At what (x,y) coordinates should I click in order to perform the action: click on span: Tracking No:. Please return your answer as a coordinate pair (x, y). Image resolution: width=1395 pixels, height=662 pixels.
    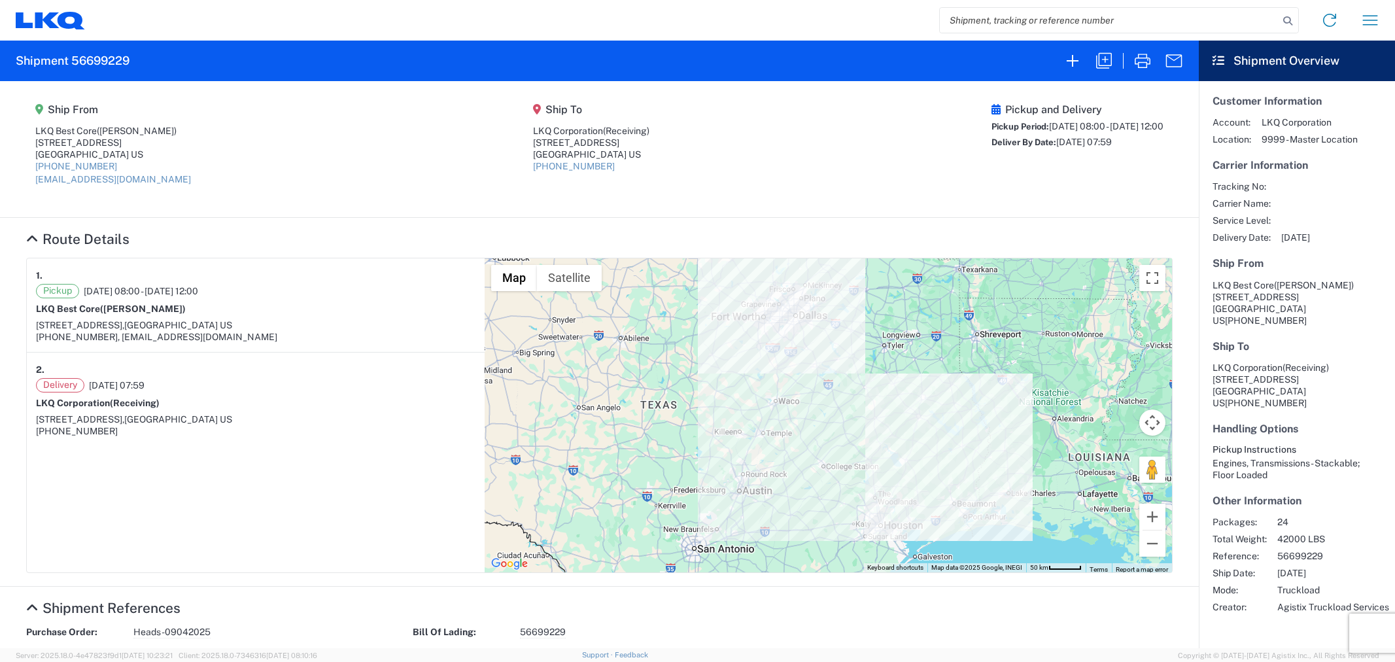
    Looking at the image, I should click on (1241, 186).